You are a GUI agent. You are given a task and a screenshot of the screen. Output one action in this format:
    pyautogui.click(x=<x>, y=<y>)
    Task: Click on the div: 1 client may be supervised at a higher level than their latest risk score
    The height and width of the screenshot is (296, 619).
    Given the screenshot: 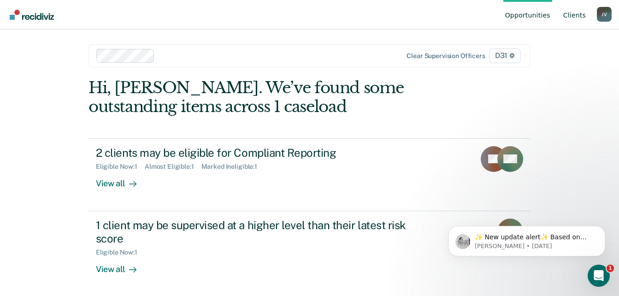 What is the action you would take?
    pyautogui.click(x=258, y=232)
    